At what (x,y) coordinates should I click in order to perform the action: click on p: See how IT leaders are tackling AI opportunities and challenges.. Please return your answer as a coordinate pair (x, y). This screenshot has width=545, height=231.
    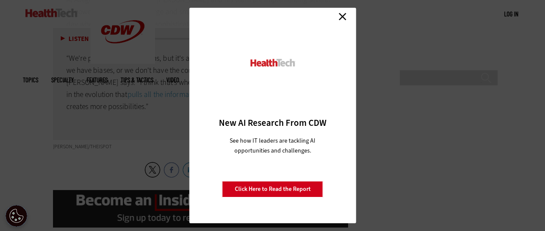
    Looking at the image, I should click on (272, 146).